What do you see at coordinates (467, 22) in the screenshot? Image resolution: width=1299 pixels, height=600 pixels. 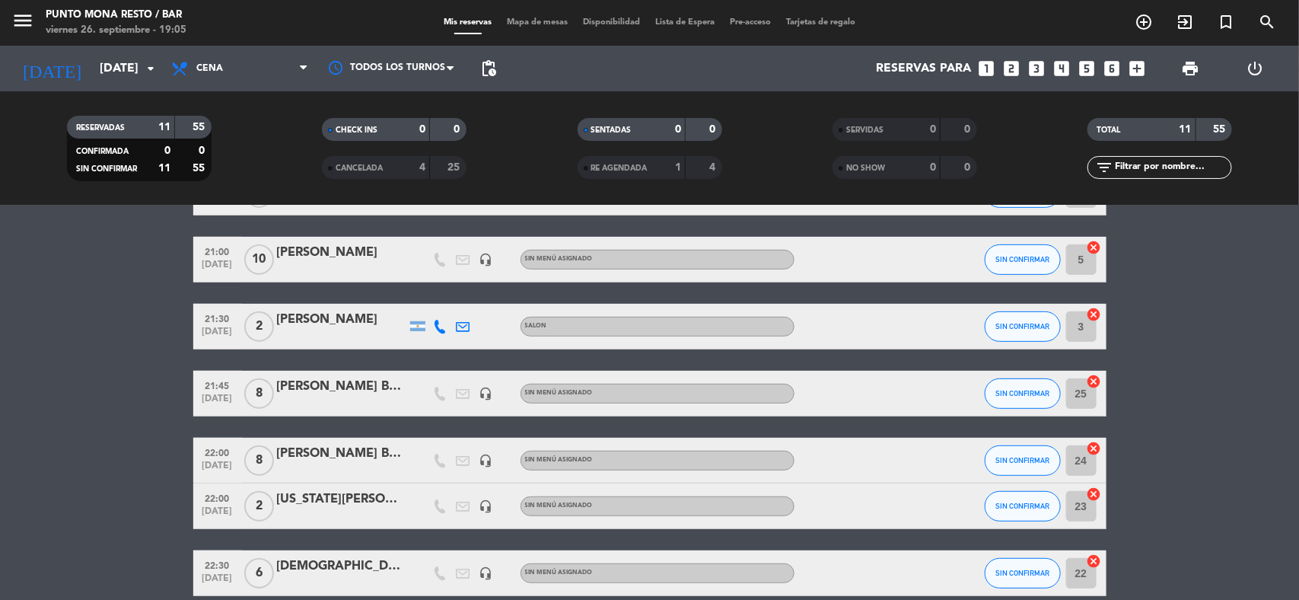 I see `span: Mis reservas` at bounding box center [467, 22].